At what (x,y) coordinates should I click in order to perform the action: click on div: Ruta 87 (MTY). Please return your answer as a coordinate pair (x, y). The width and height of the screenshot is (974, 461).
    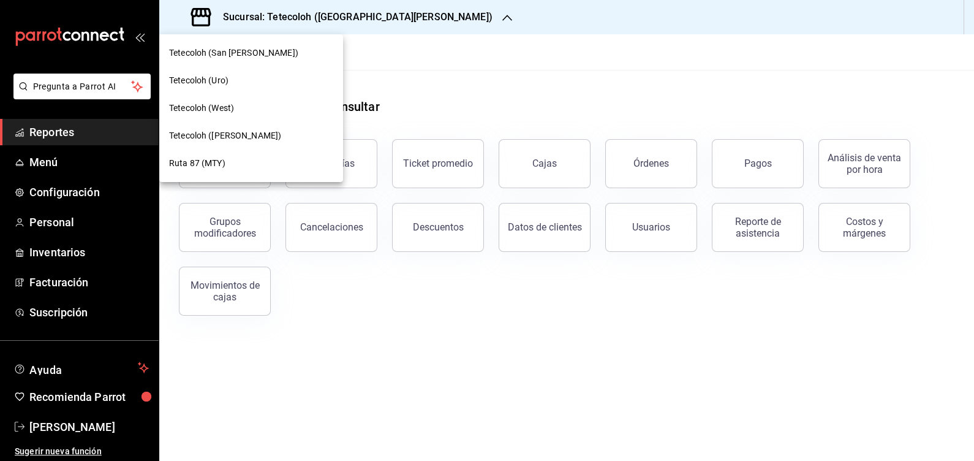
    Looking at the image, I should click on (251, 163).